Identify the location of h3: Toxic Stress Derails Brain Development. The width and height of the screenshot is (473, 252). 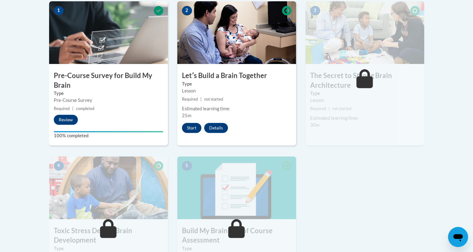
(109, 235).